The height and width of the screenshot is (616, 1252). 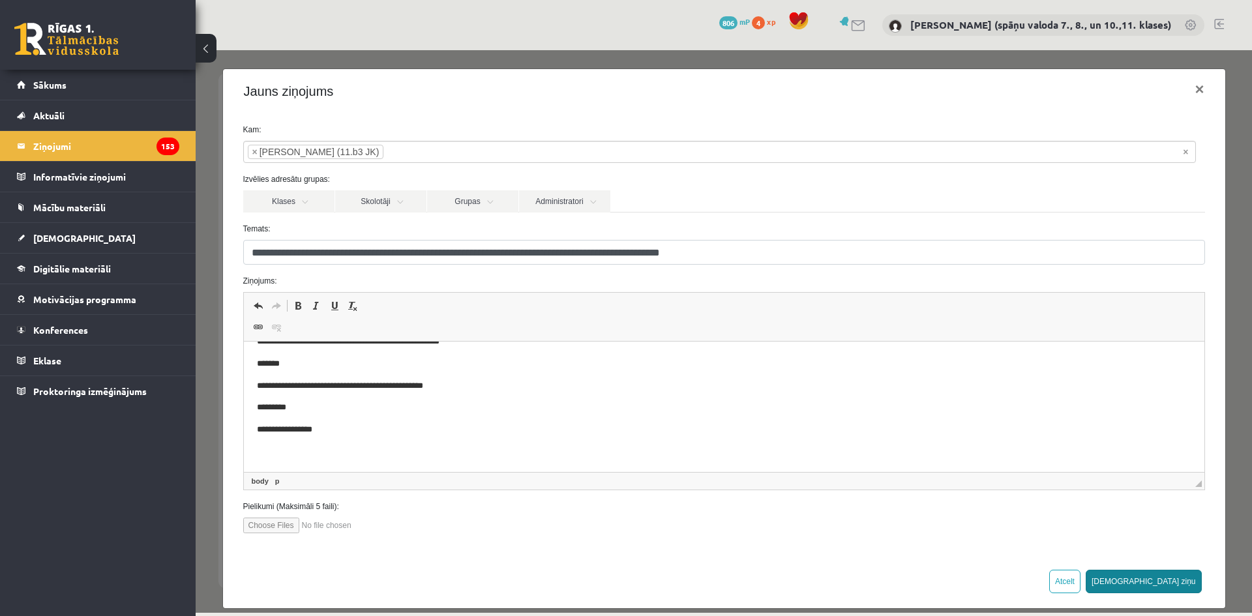 I want to click on a: Eklase, so click(x=98, y=361).